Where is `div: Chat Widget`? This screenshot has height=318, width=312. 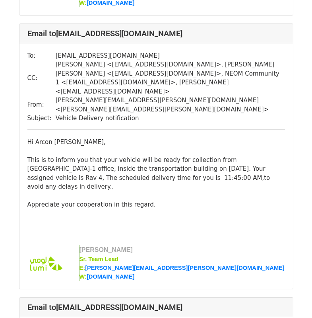
div: Chat Widget is located at coordinates (293, 299).